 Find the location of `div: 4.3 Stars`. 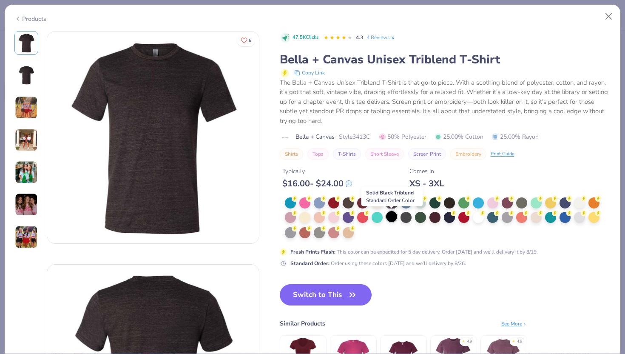

div: 4.3 Stars is located at coordinates (338, 38).